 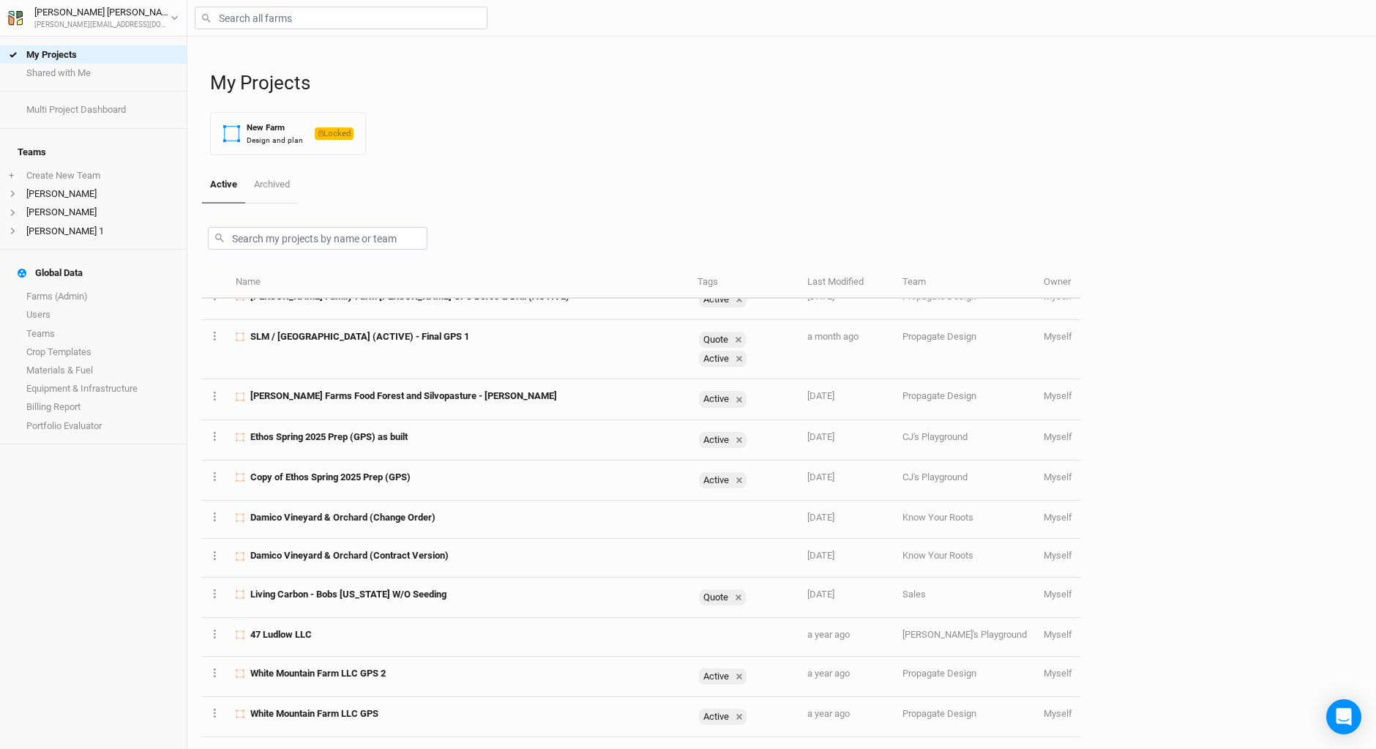 I want to click on th: Last Modified, so click(x=847, y=283).